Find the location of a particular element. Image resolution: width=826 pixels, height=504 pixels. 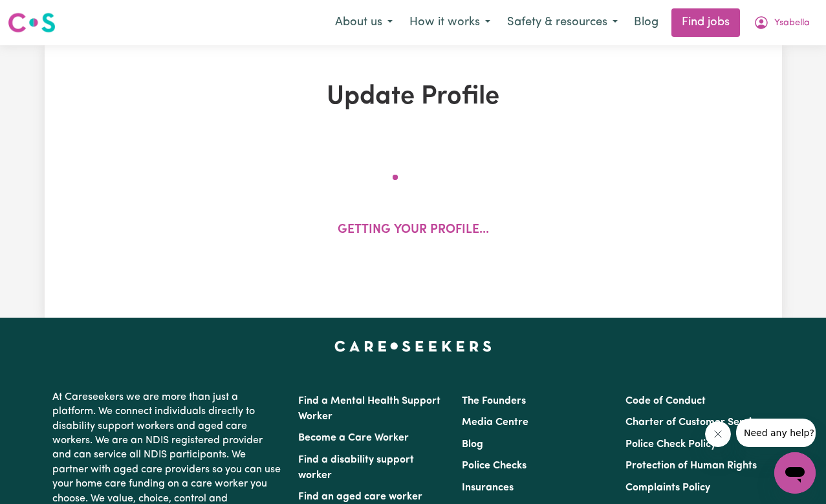

a: The Founders is located at coordinates (493, 401).